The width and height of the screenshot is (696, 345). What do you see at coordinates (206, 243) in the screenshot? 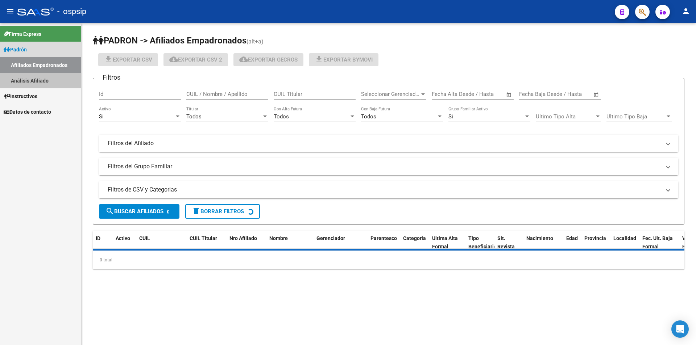
I see `datatable-header-cell: CUIL Titular` at bounding box center [206, 243].